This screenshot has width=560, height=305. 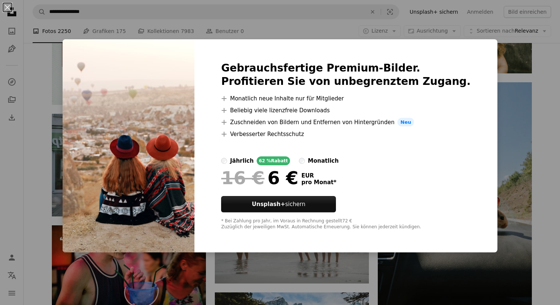 What do you see at coordinates (319, 182) in the screenshot?
I see `span: pro Monat *` at bounding box center [319, 182].